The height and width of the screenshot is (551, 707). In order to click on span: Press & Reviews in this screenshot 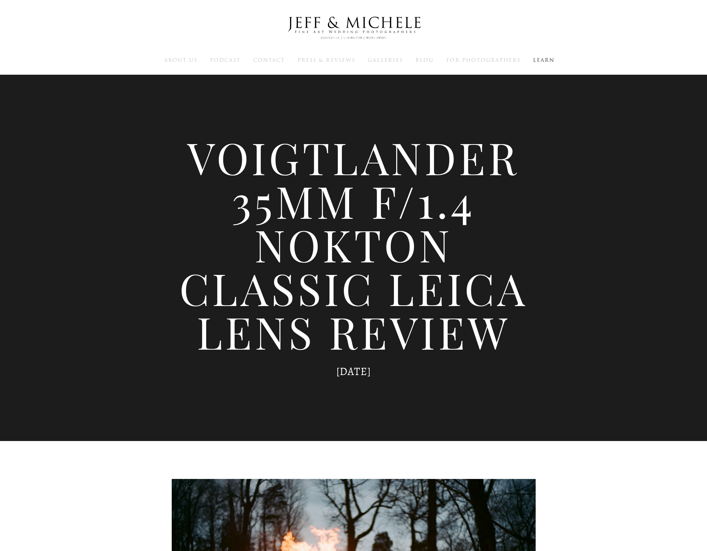, I will do `click(327, 60)`.